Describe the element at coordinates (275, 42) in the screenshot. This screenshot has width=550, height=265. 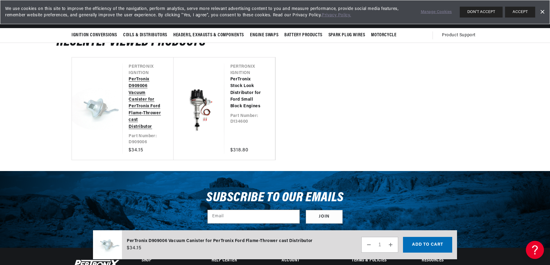
I see `h2: RECENTLY VIEWED PRODUCTS` at that location.